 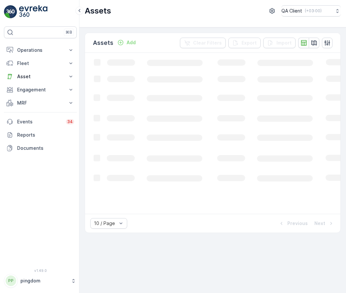 What do you see at coordinates (40, 103) in the screenshot?
I see `button: MRF` at bounding box center [40, 103].